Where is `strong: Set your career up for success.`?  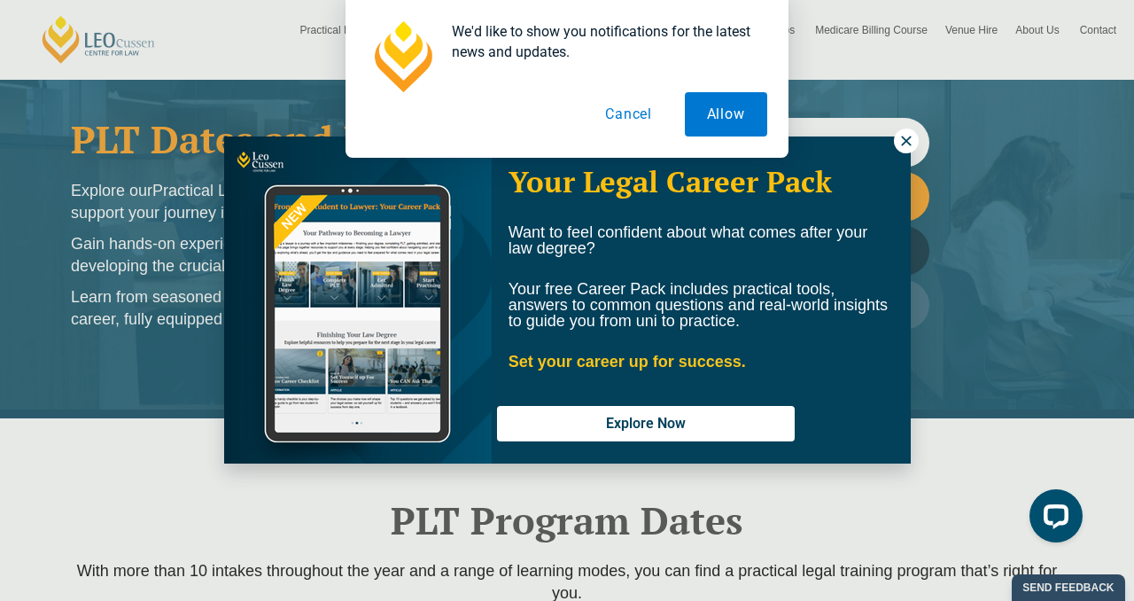 strong: Set your career up for success. is located at coordinates (627, 361).